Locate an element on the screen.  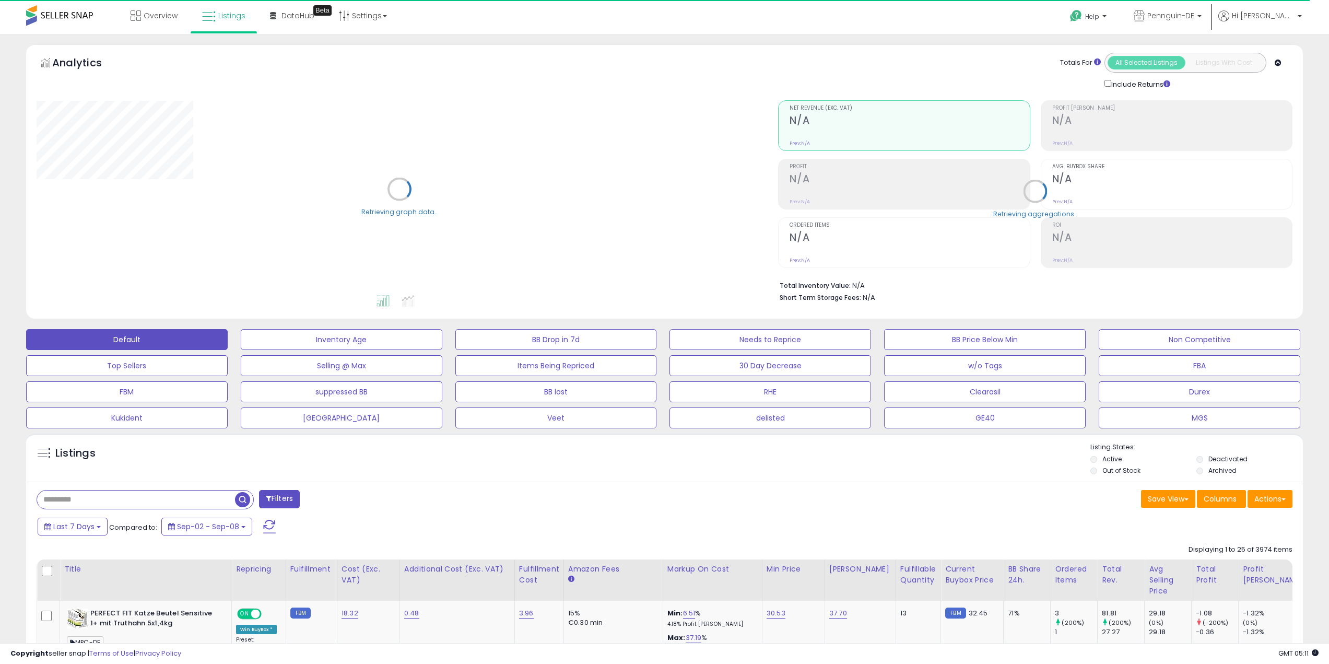
span: 2025-09-16 05:11 GMT is located at coordinates (1298, 653).